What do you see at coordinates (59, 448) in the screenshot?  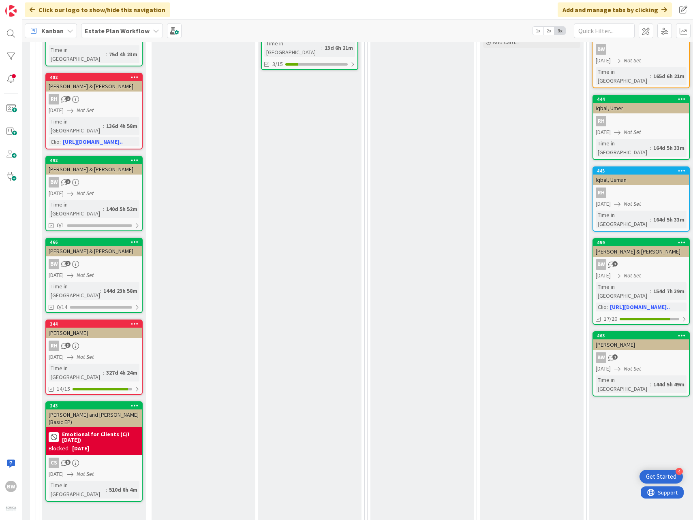 I see `div: Blocked:` at bounding box center [59, 448].